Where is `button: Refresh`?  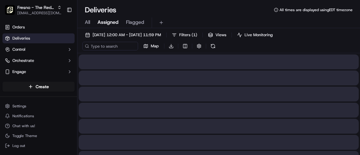
button: Refresh is located at coordinates (213, 46).